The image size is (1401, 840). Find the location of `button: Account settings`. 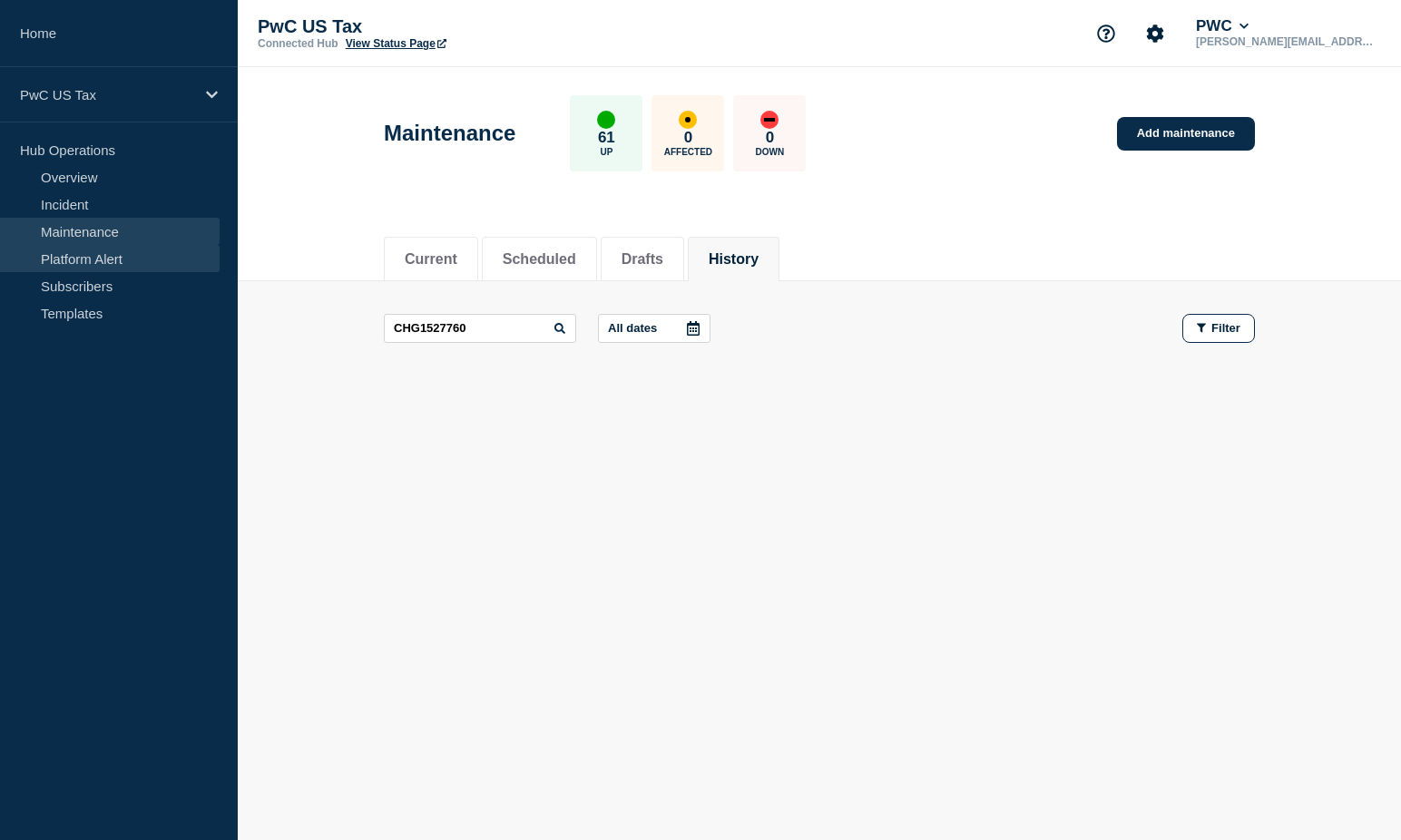

button: Account settings is located at coordinates (1155, 34).